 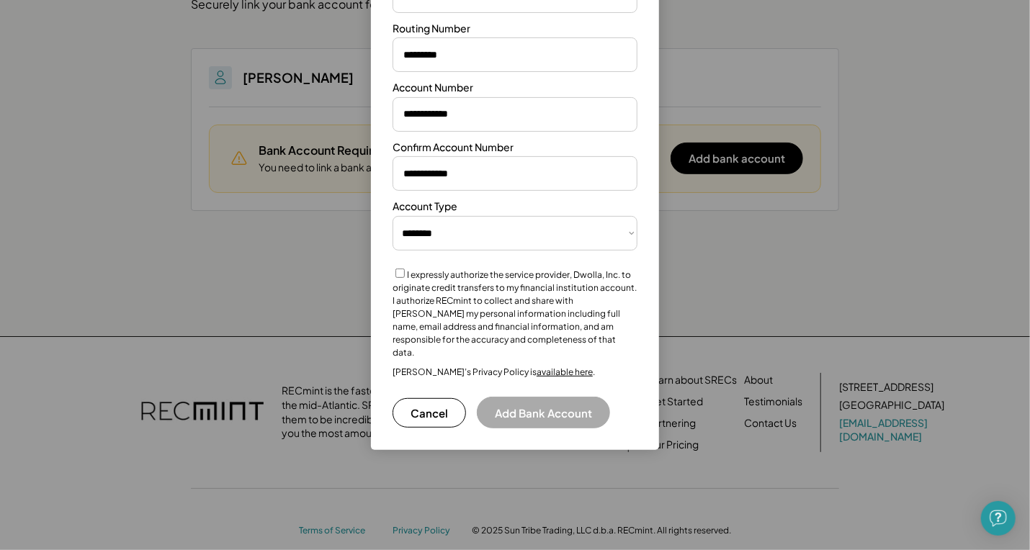 What do you see at coordinates (543, 413) in the screenshot?
I see `button: Add Bank Account` at bounding box center [543, 413].